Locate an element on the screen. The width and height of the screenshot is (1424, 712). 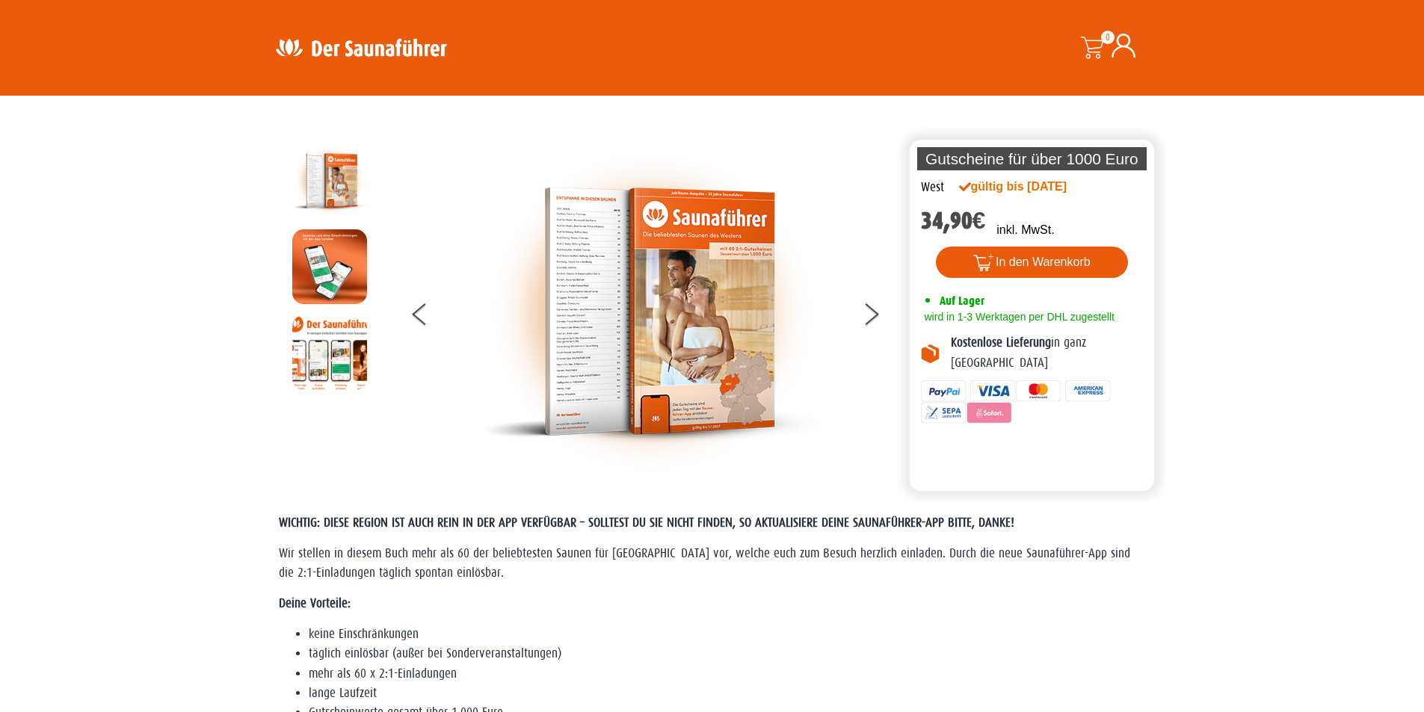
img: Anleitung7tn is located at coordinates (330, 353).